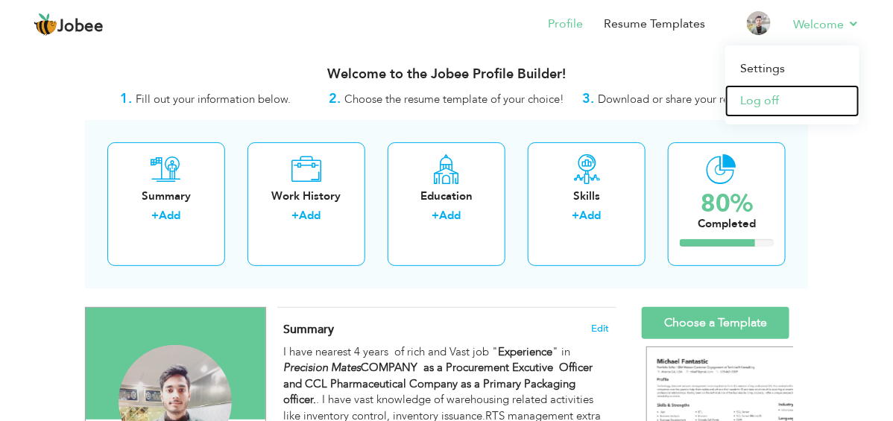 This screenshot has width=893, height=421. Describe the element at coordinates (306, 196) in the screenshot. I see `div: Work History` at that location.